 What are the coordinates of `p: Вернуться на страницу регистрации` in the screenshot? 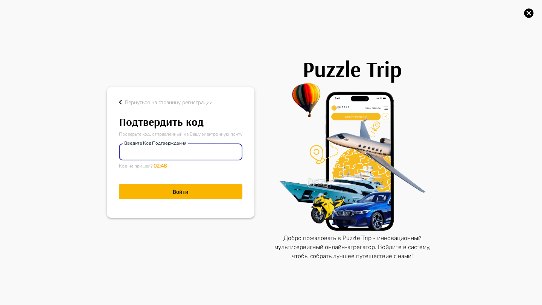 It's located at (169, 102).